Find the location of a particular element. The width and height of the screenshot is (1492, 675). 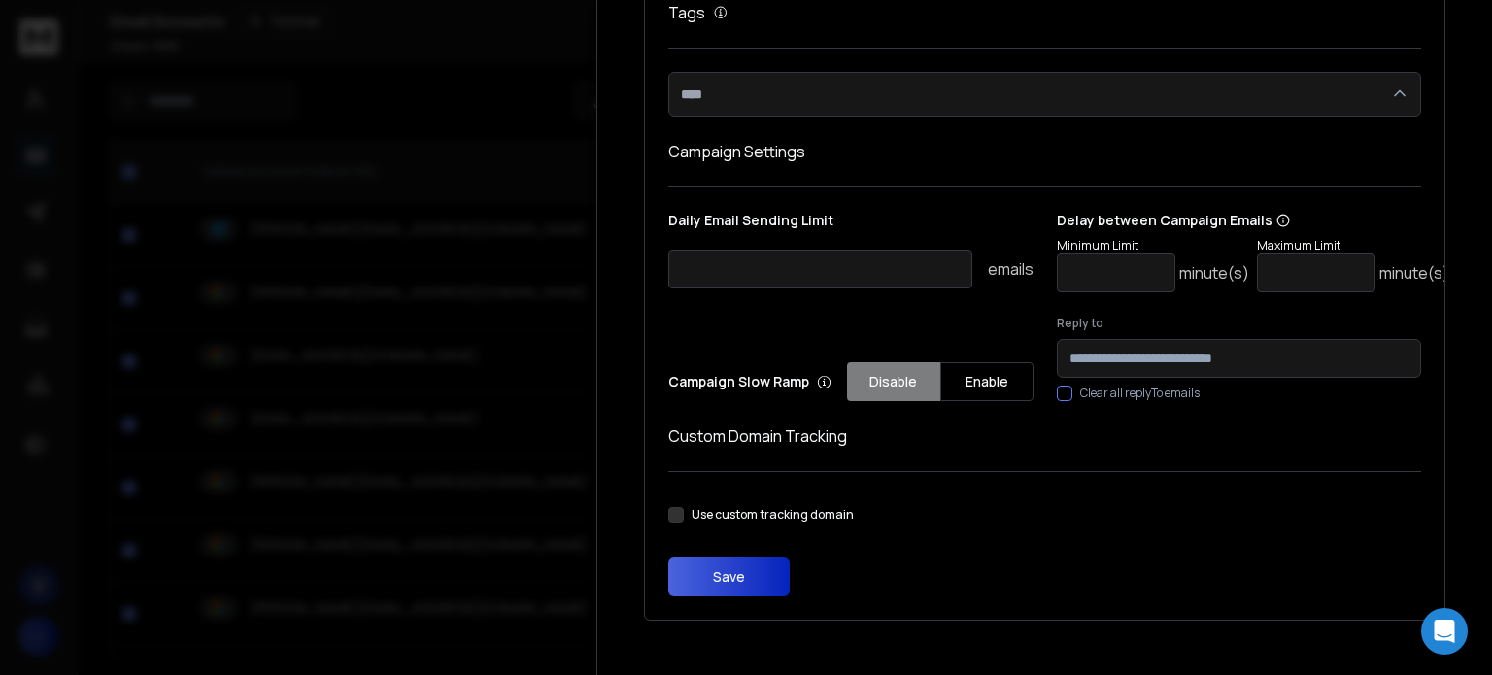

label: Clear all replyTo emails is located at coordinates (1139, 393).